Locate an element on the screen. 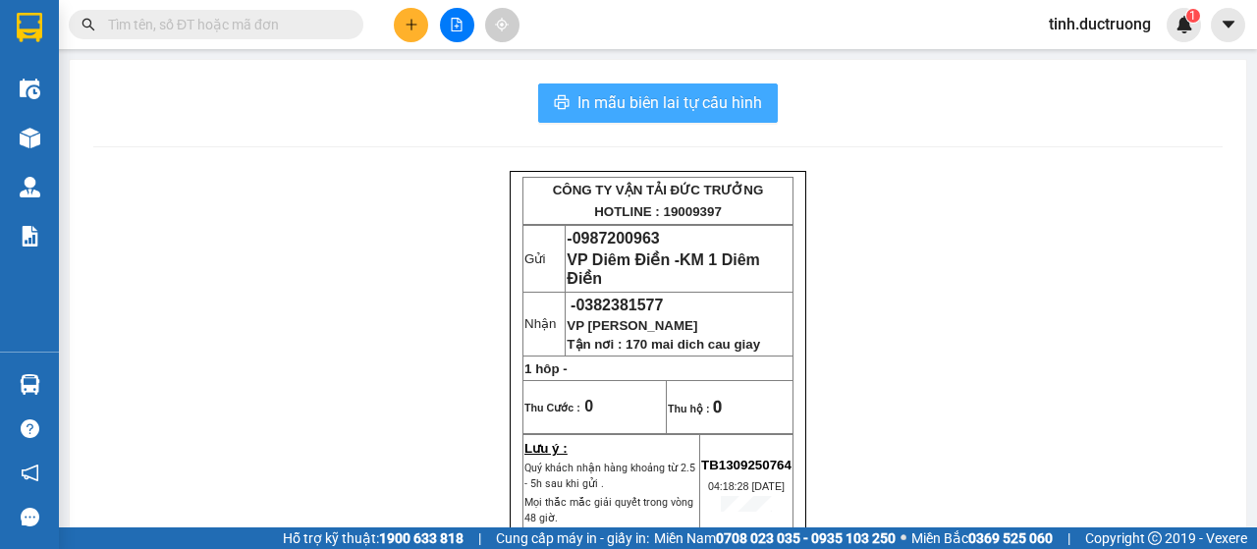 Image resolution: width=1257 pixels, height=549 pixels. span: TB1309250764 is located at coordinates (746, 464).